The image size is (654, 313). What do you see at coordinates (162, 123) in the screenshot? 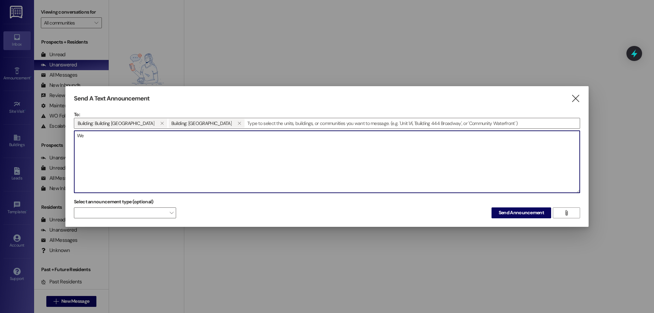
I see `button: Building: Building 2 Colonial House` at bounding box center [162, 123].